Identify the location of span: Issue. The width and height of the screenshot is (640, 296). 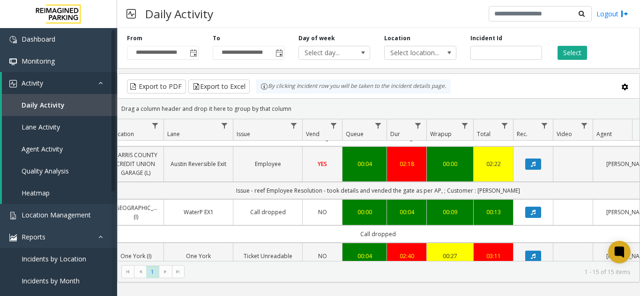
(243, 134).